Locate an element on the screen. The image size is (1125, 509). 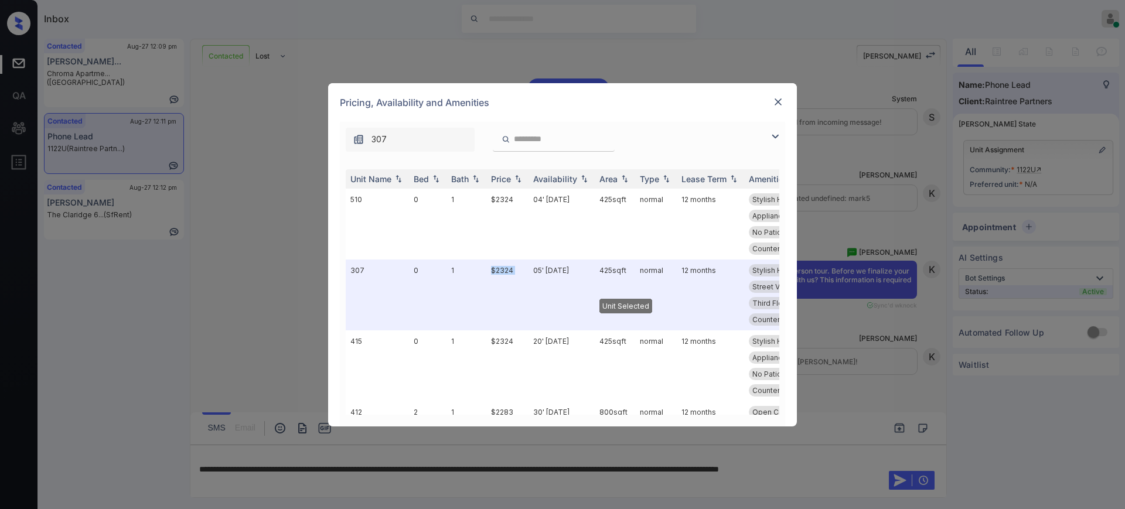
div: Price is located at coordinates (501, 179).